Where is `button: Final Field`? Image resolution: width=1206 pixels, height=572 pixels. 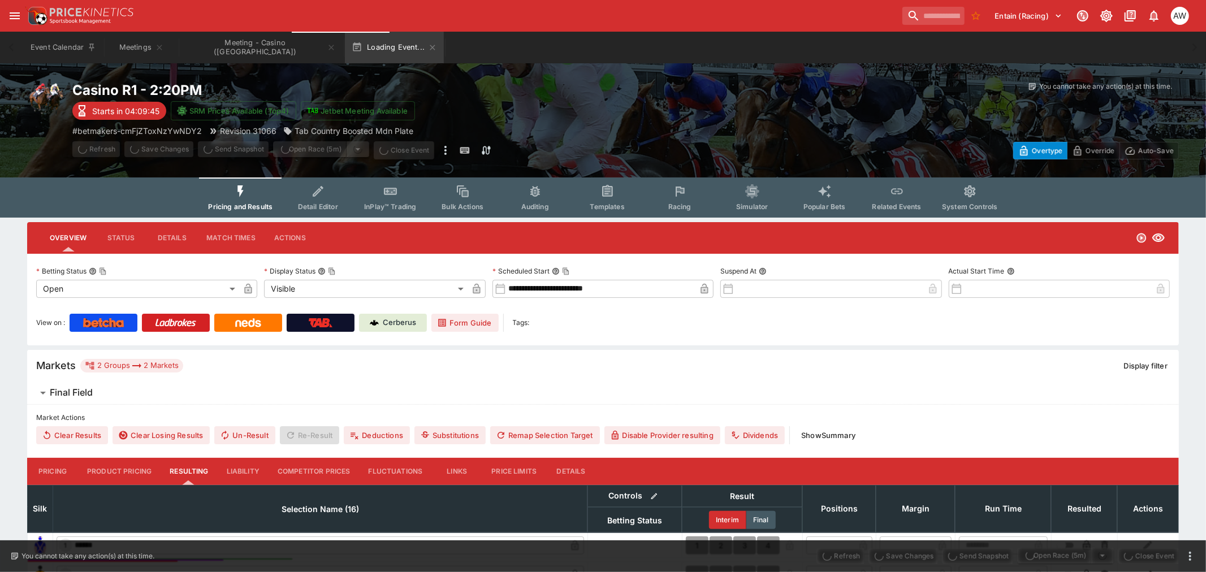
button: Final Field is located at coordinates (603, 393).